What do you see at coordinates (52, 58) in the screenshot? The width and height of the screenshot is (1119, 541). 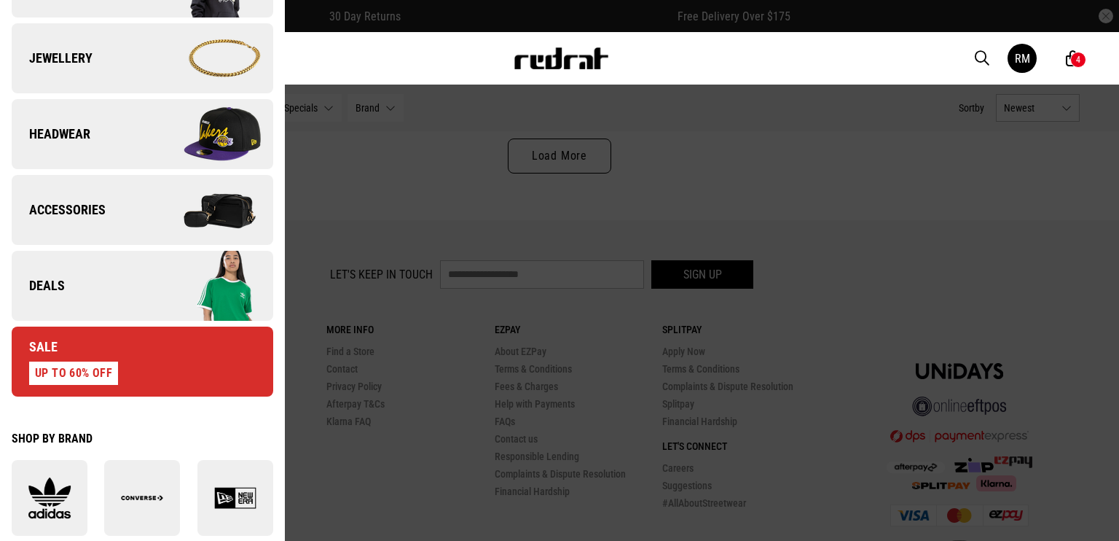 I see `span: Jewellery` at bounding box center [52, 58].